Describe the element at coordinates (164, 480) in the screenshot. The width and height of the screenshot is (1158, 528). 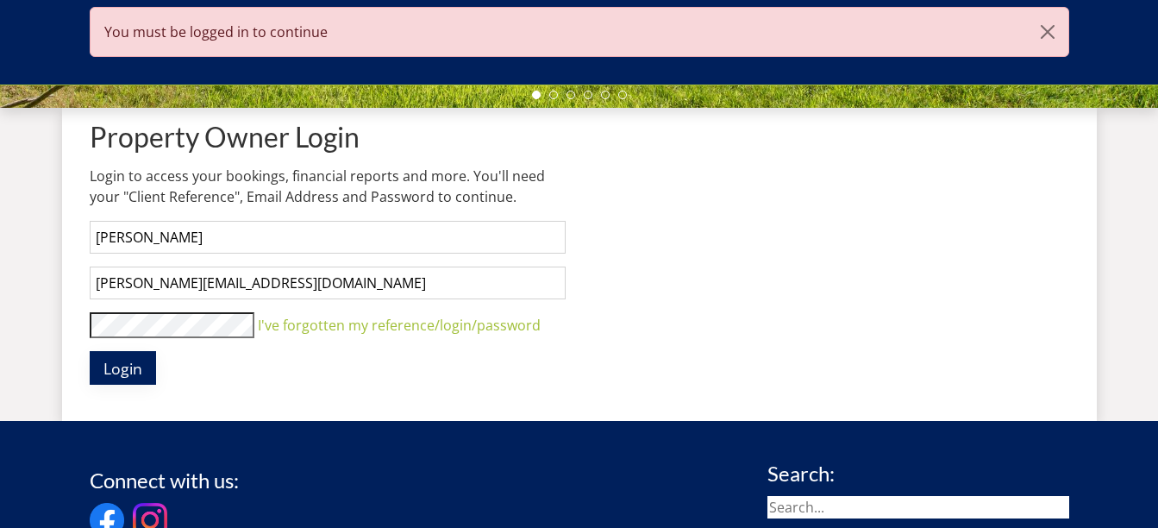
I see `h3: Connect with us:` at that location.